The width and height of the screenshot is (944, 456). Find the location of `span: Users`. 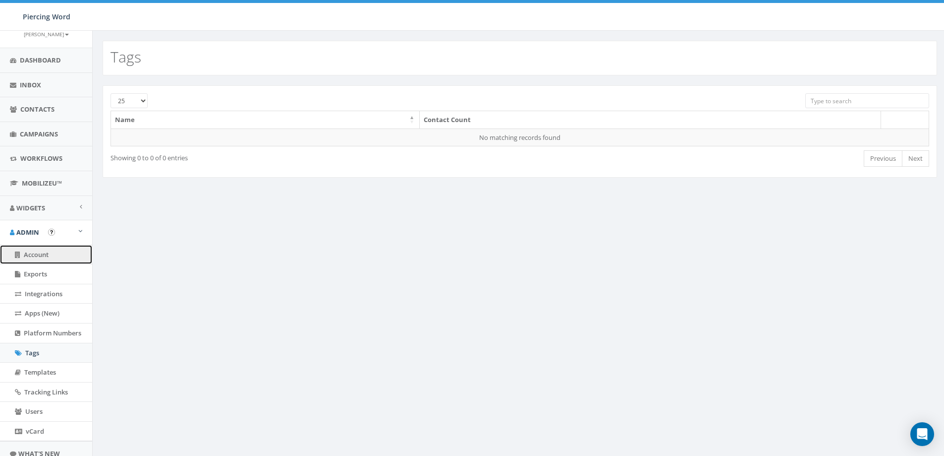

span: Users is located at coordinates (34, 411).